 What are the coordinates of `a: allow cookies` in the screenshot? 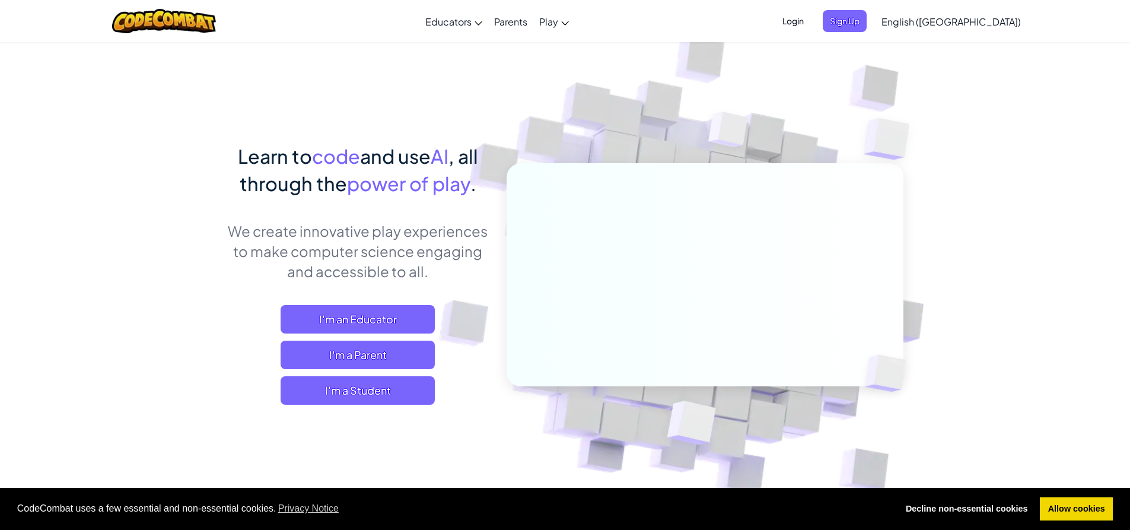 It's located at (1076, 509).